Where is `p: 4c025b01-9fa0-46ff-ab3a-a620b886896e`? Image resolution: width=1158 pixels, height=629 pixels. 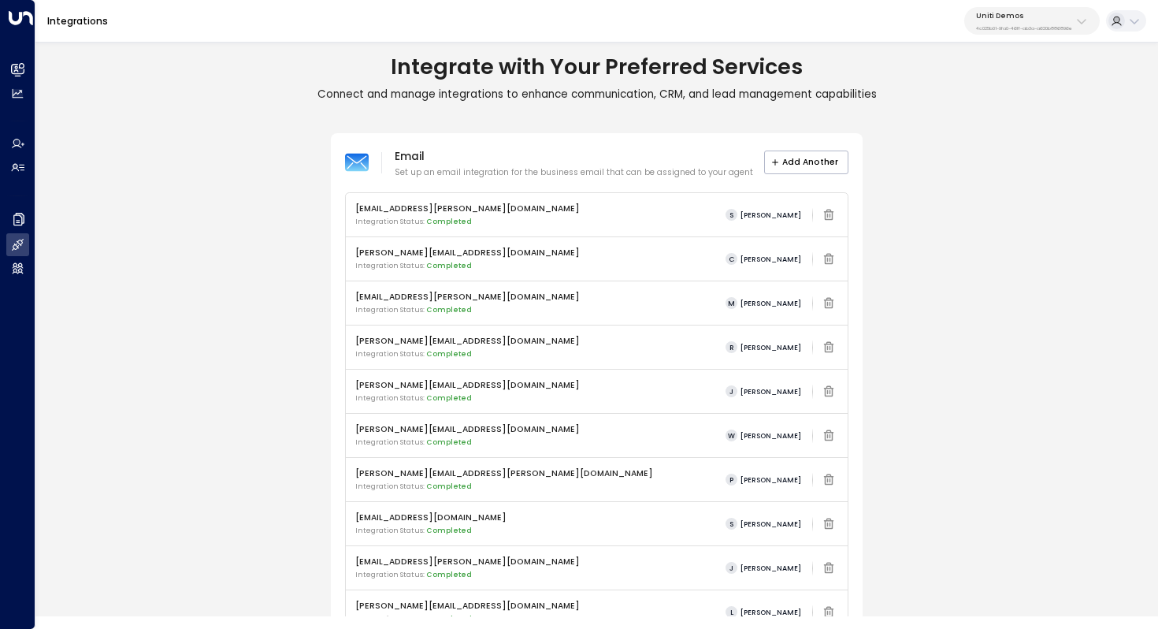 p: 4c025b01-9fa0-46ff-ab3a-a620b886896e is located at coordinates (1024, 28).